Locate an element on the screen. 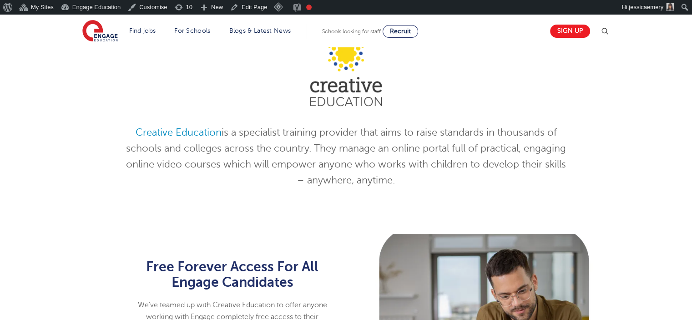 The image size is (692, 320). a: Find jobs is located at coordinates (142, 30).